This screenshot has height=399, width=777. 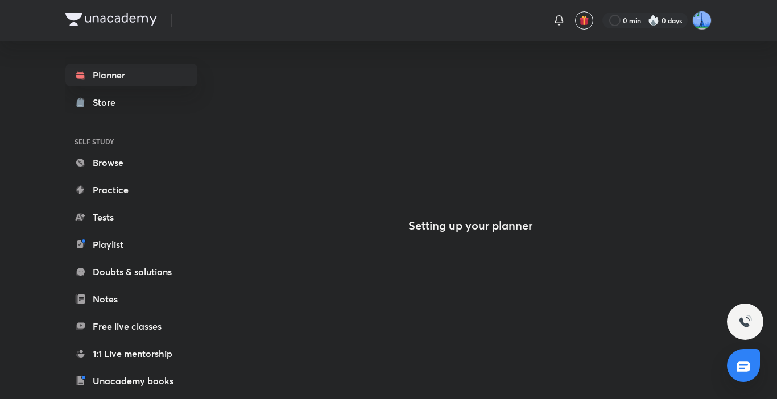 What do you see at coordinates (111, 19) in the screenshot?
I see `img: Company Logo` at bounding box center [111, 19].